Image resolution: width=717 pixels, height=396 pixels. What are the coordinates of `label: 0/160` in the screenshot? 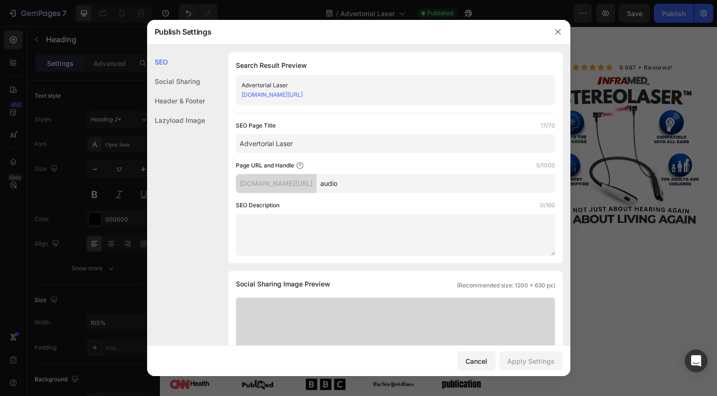 It's located at (548, 205).